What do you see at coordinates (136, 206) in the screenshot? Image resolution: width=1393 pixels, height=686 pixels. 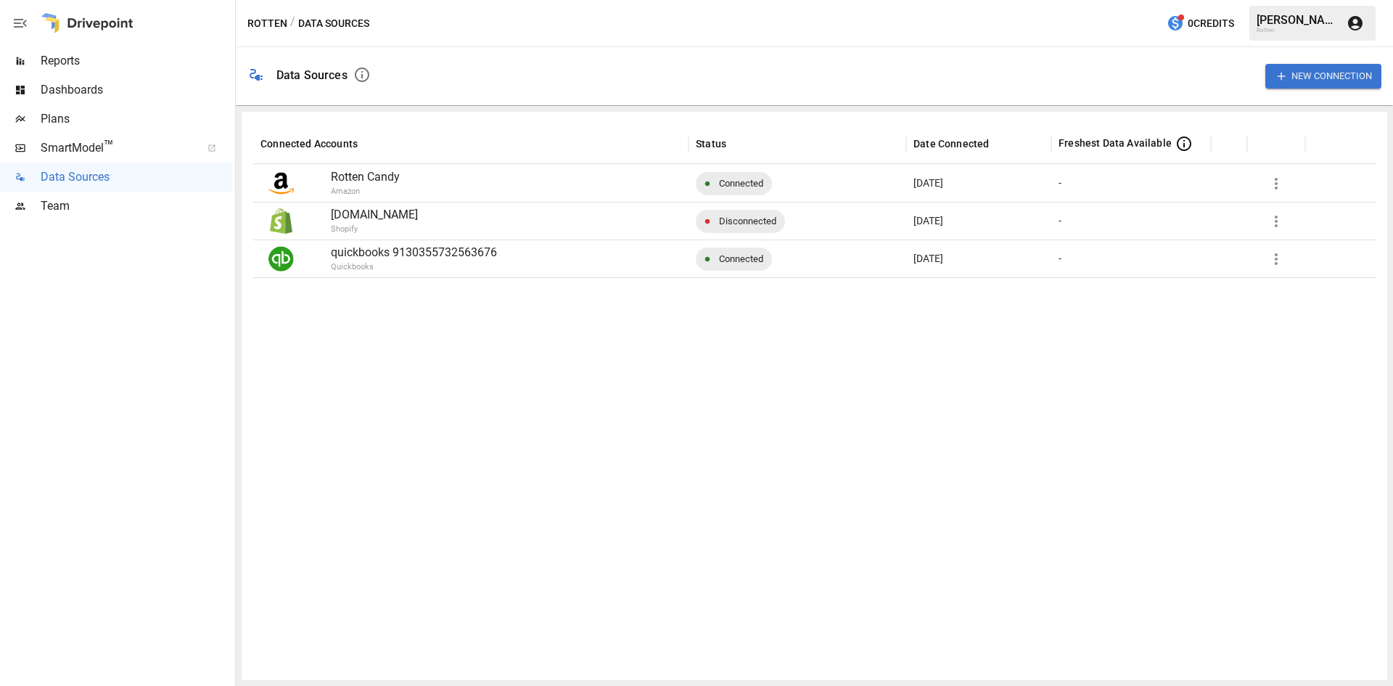 I see `span: Team` at bounding box center [136, 206].